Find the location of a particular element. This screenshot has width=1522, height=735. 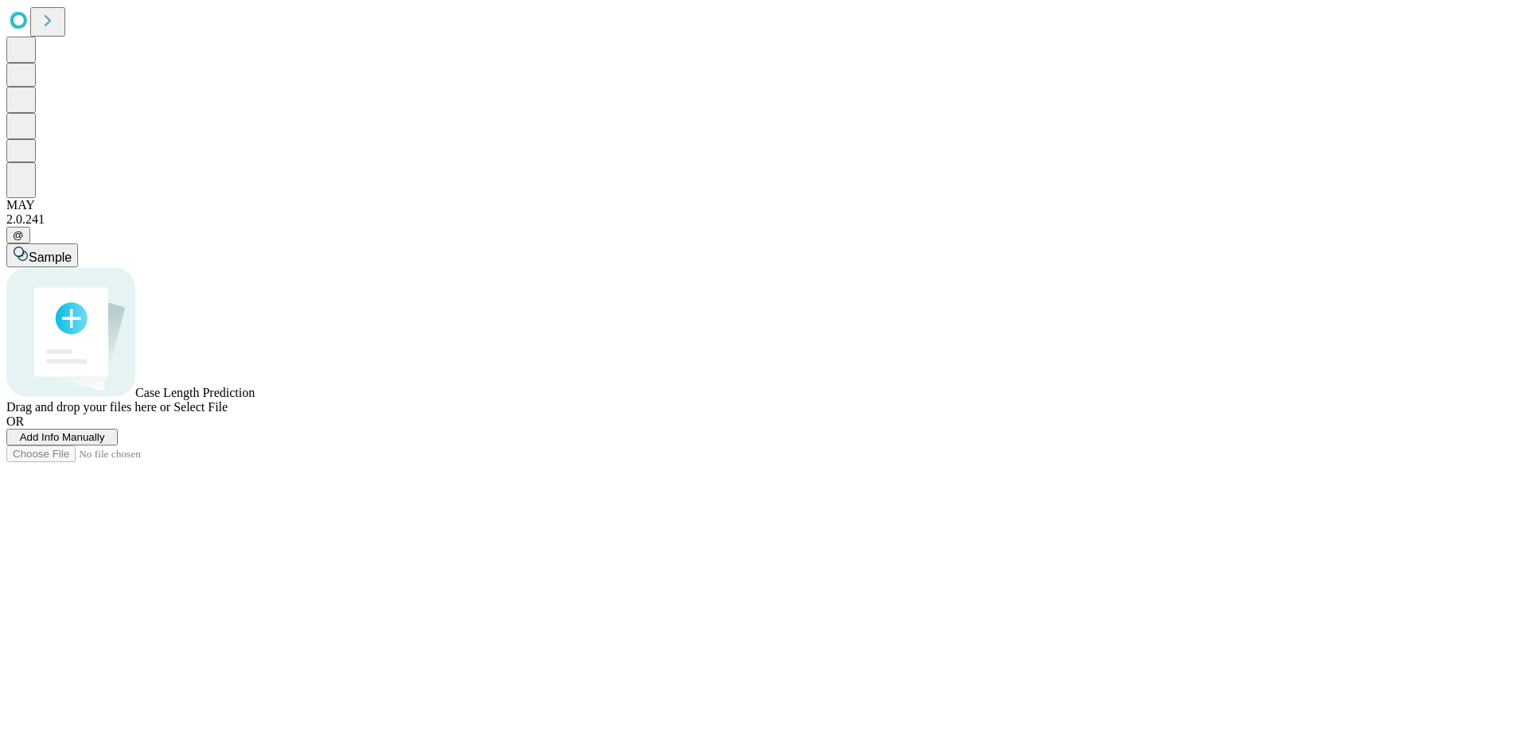

span: Drag and drop your files here or is located at coordinates (88, 407).